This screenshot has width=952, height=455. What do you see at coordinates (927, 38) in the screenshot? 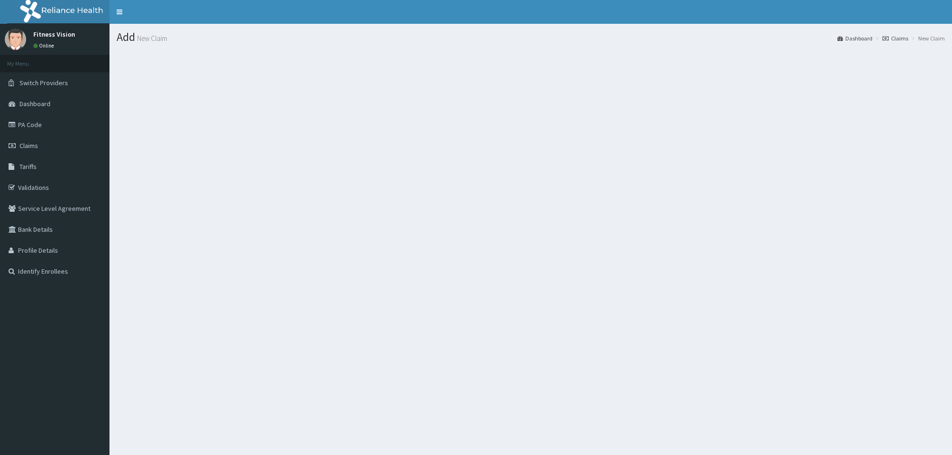
I see `li: New Claim` at bounding box center [927, 38].